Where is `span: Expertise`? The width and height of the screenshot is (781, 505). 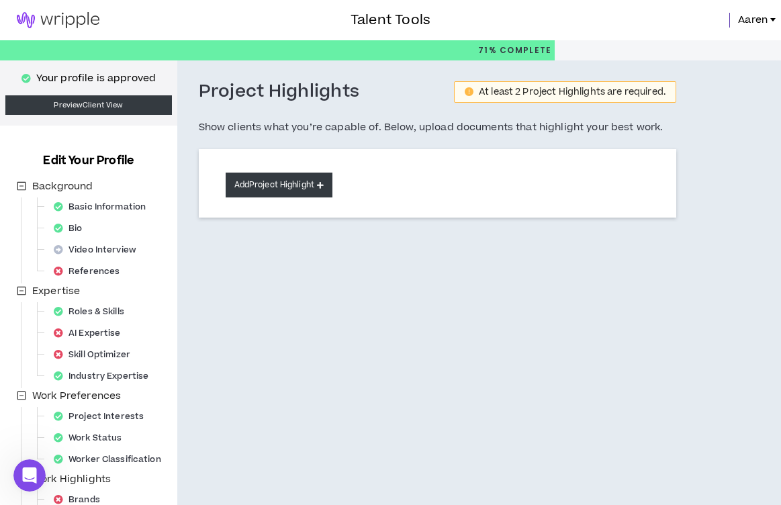 span: Expertise is located at coordinates (56, 291).